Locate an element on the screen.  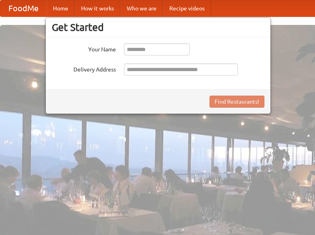
a: How it works is located at coordinates (97, 8).